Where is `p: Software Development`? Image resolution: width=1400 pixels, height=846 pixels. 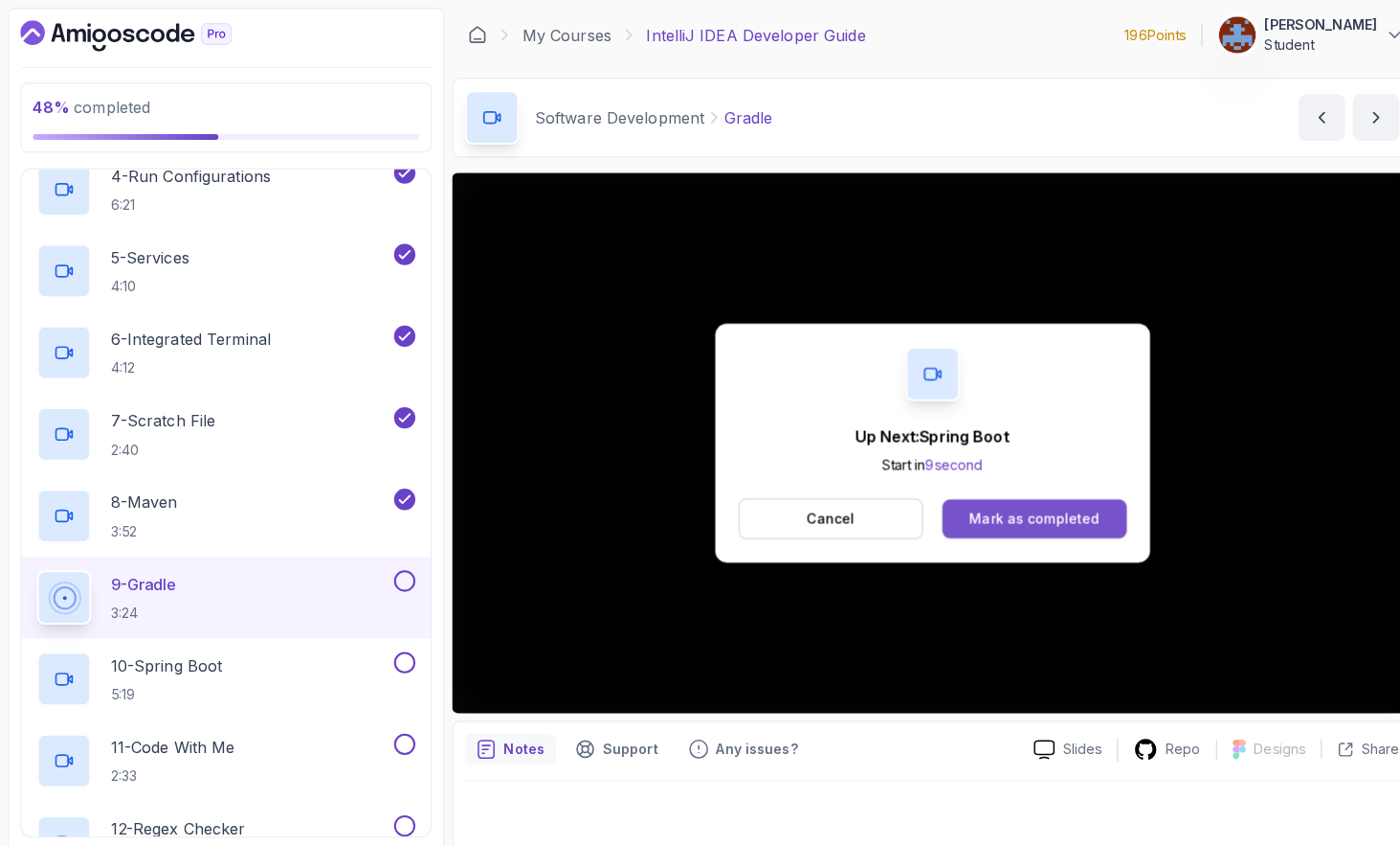
p: Software Development is located at coordinates (611, 116).